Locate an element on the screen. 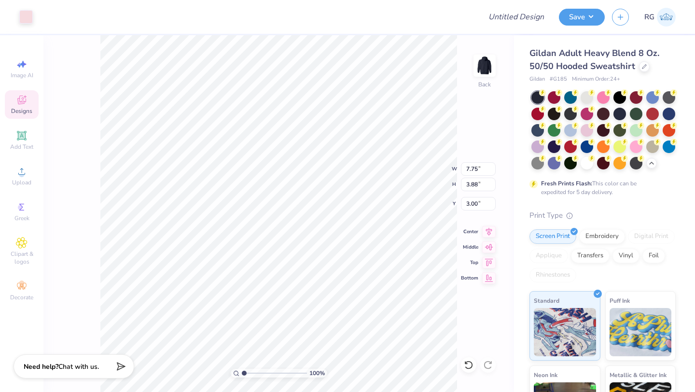 This screenshot has height=392, width=695. span: Top is located at coordinates (470, 263).